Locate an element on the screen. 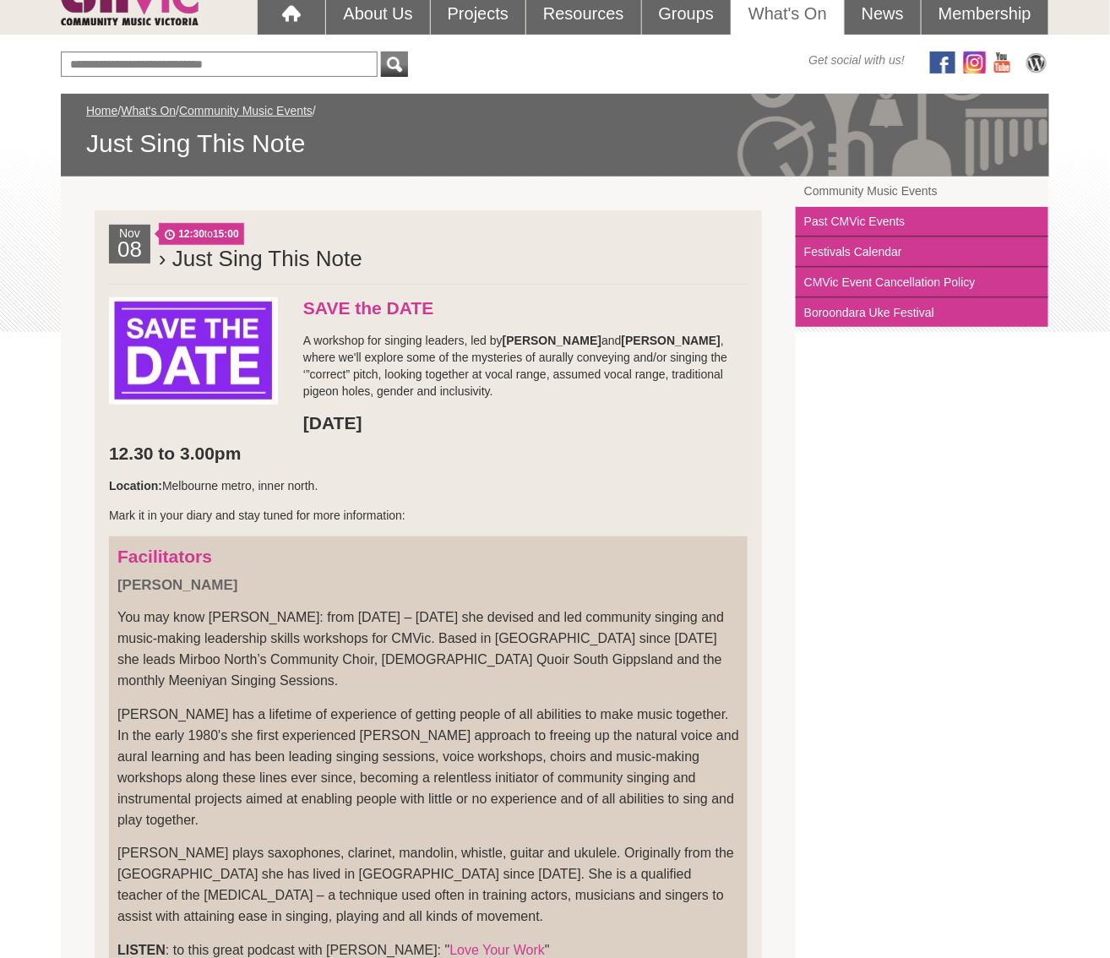 The height and width of the screenshot is (958, 1110). a: What's On is located at coordinates (148, 111).